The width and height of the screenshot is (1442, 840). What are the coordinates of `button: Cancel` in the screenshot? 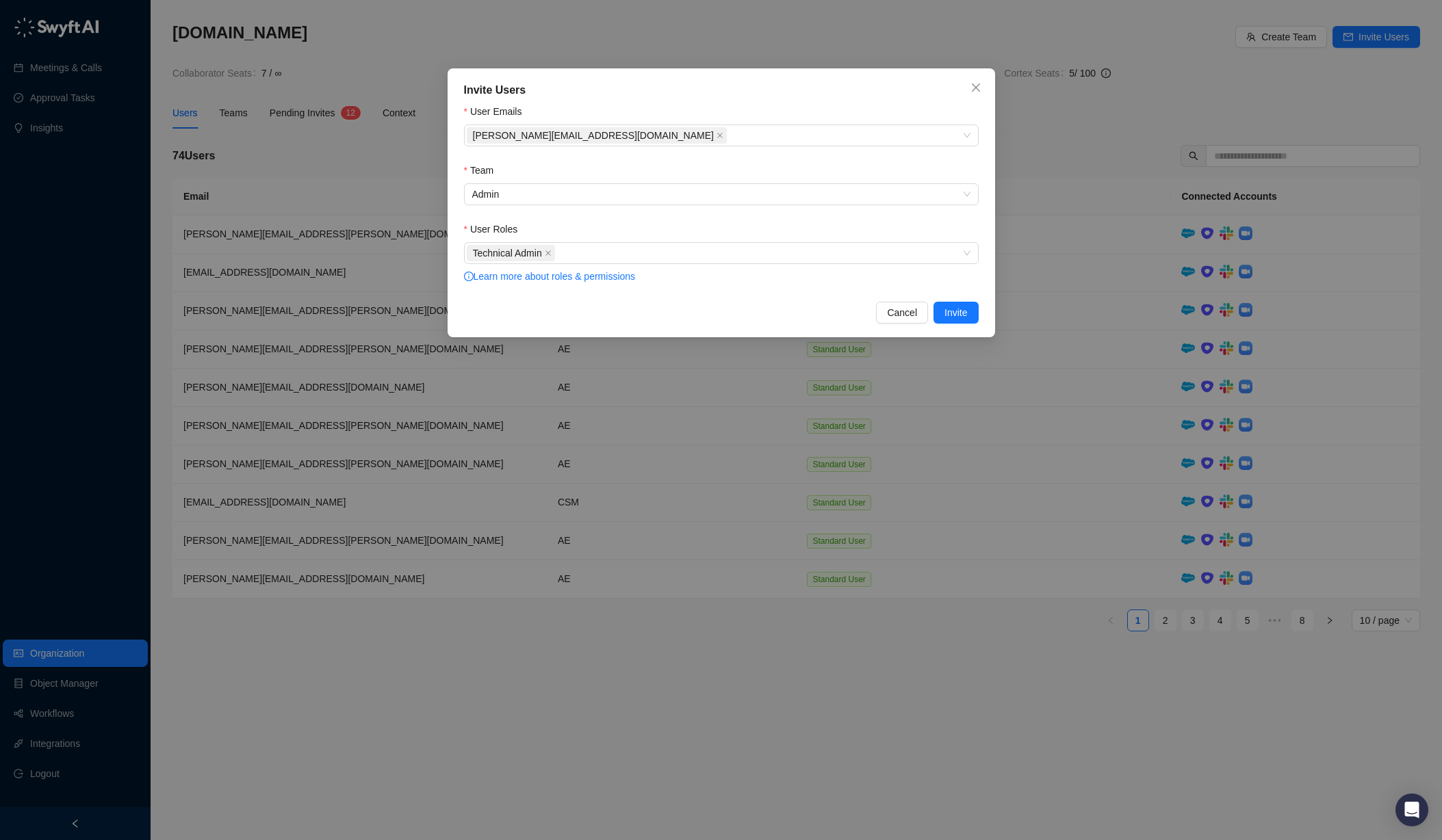 It's located at (902, 313).